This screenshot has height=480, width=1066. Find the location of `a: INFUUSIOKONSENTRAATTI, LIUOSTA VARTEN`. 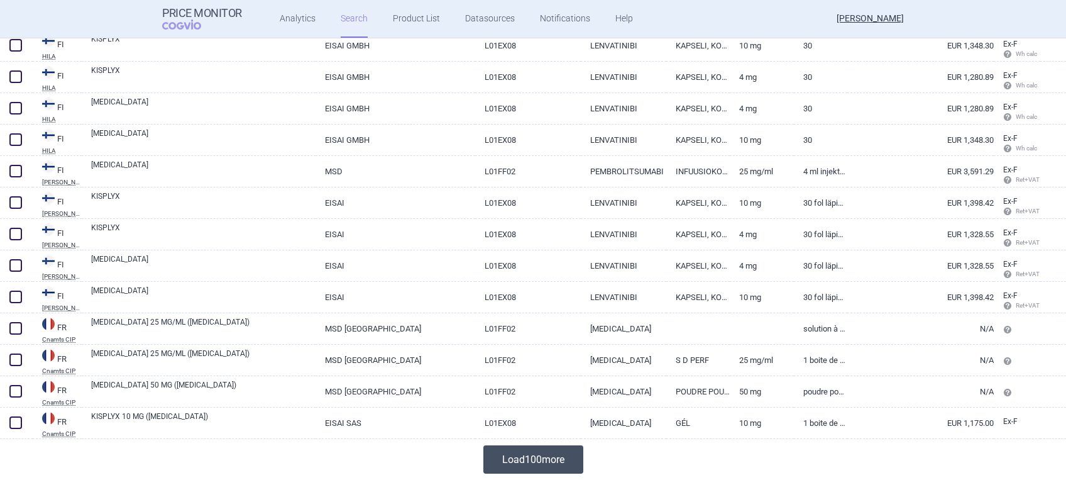

a: INFUUSIOKONSENTRAATTI, LIUOSTA VARTEN is located at coordinates (698, 171).